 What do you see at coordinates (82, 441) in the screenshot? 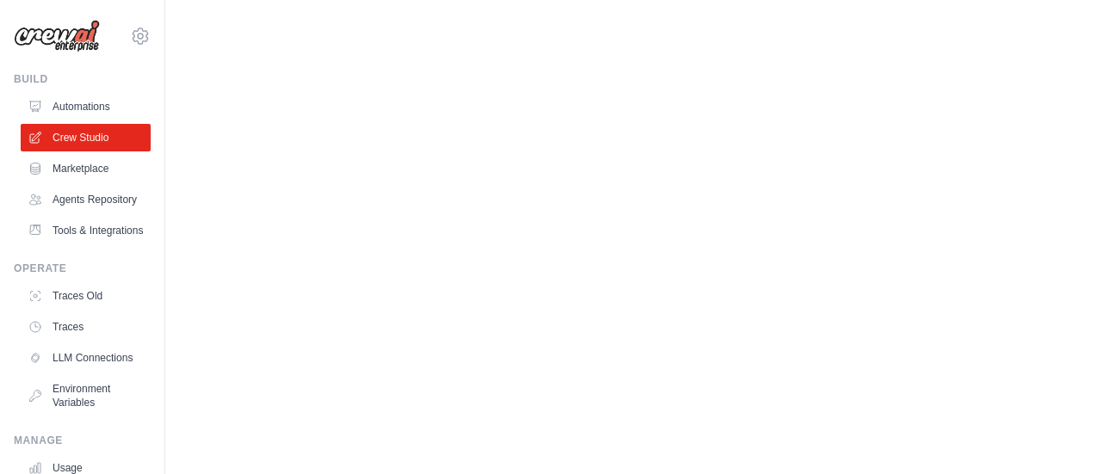
I see `div: Manage` at bounding box center [82, 441].